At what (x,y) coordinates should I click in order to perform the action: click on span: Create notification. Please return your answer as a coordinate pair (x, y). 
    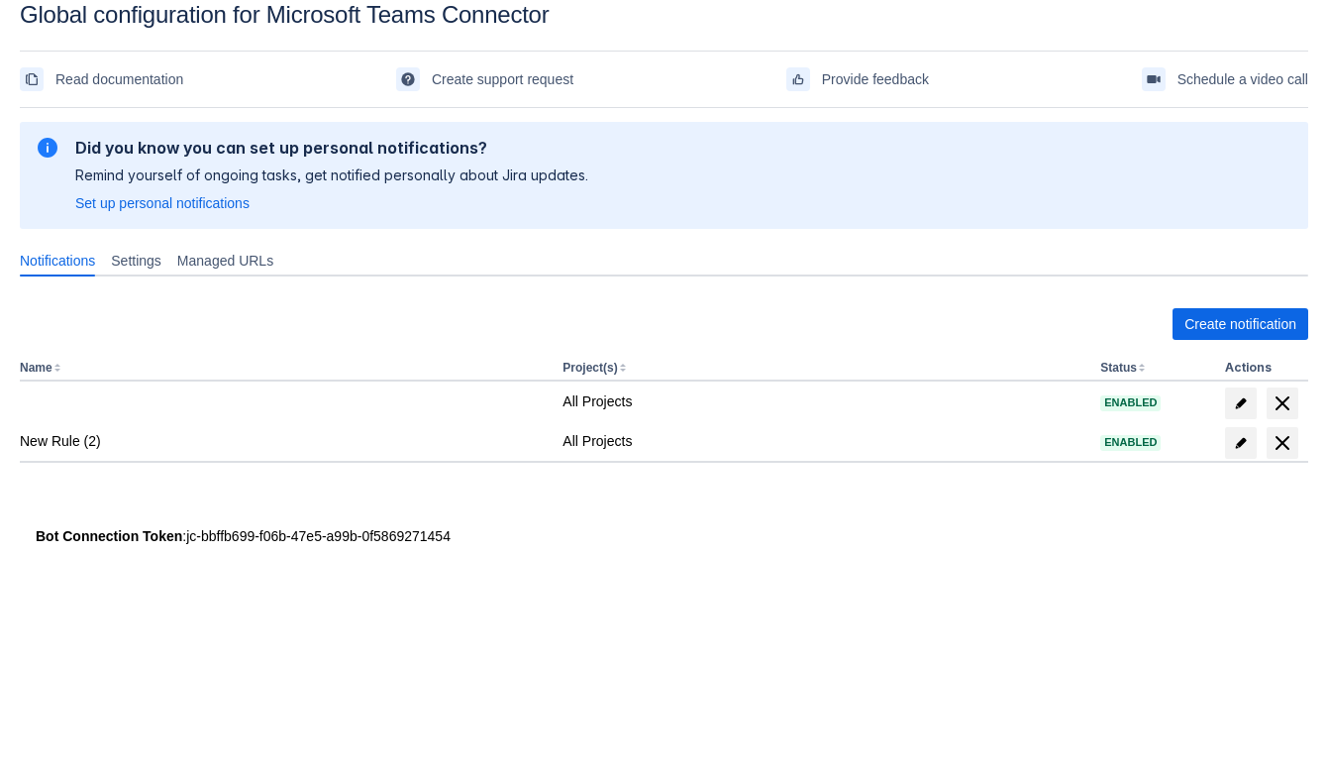
    Looking at the image, I should click on (1240, 324).